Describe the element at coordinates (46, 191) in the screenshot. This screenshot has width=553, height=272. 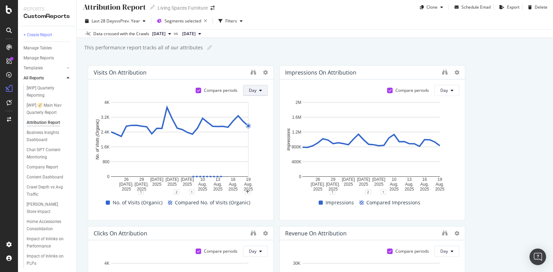
I see `div: Crawl Depth vs Avg Traffic` at that location.